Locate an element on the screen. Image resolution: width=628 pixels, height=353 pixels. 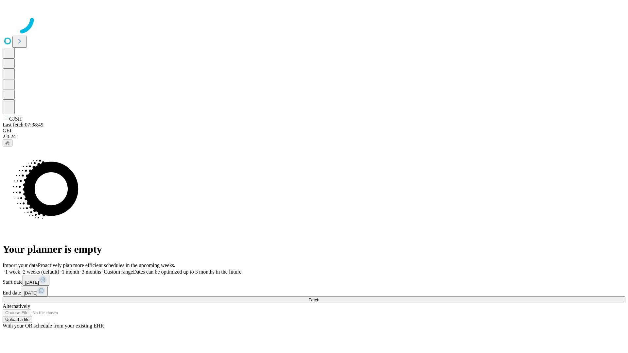
span: 2 weeks (default) is located at coordinates (41, 272).